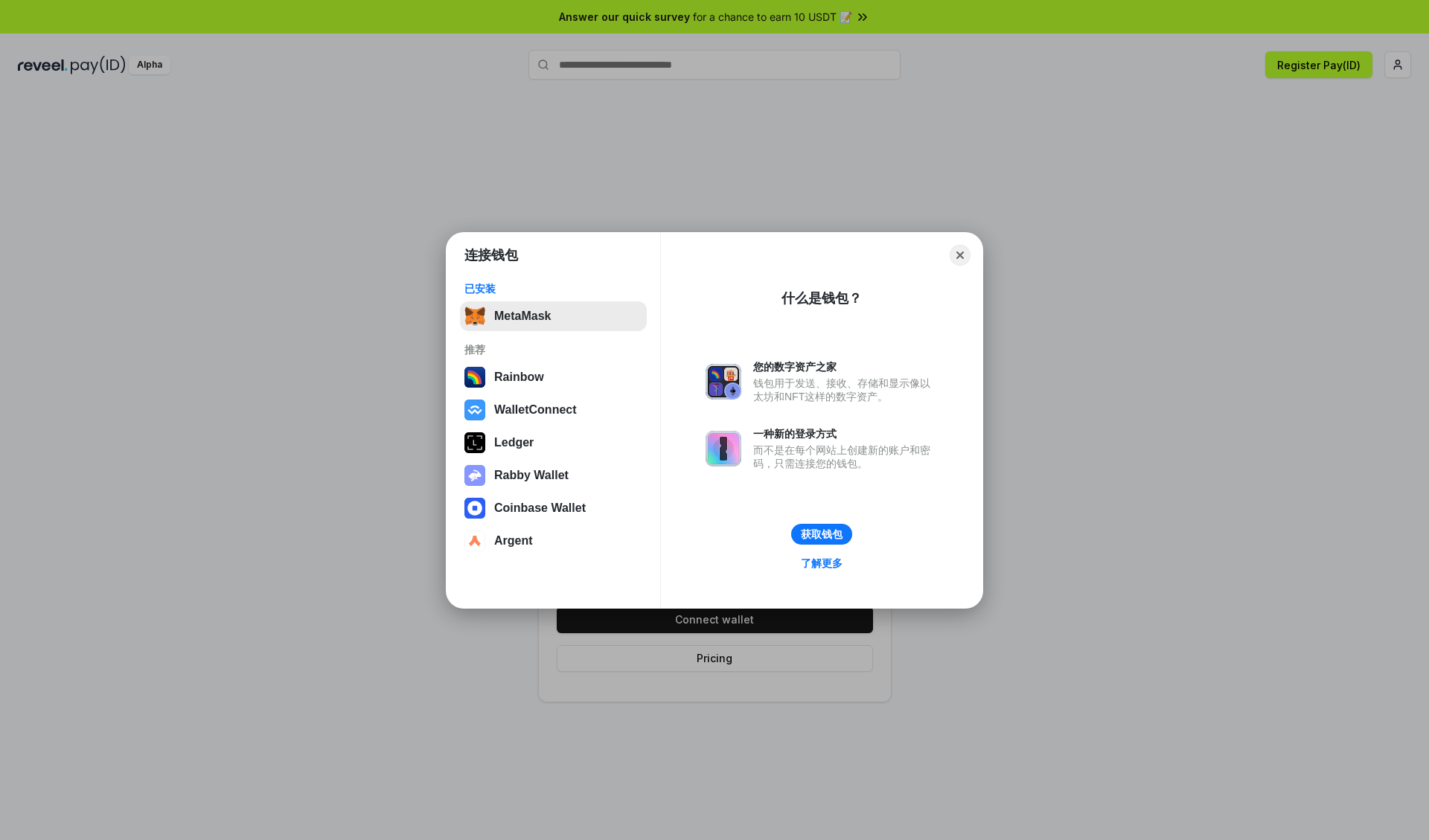 The height and width of the screenshot is (840, 1429). What do you see at coordinates (553, 409) in the screenshot?
I see `button: WalletConnect` at bounding box center [553, 409].